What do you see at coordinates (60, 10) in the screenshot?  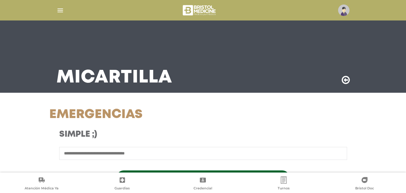 I see `img: Cober_menu-lines-white.svg` at bounding box center [60, 10].